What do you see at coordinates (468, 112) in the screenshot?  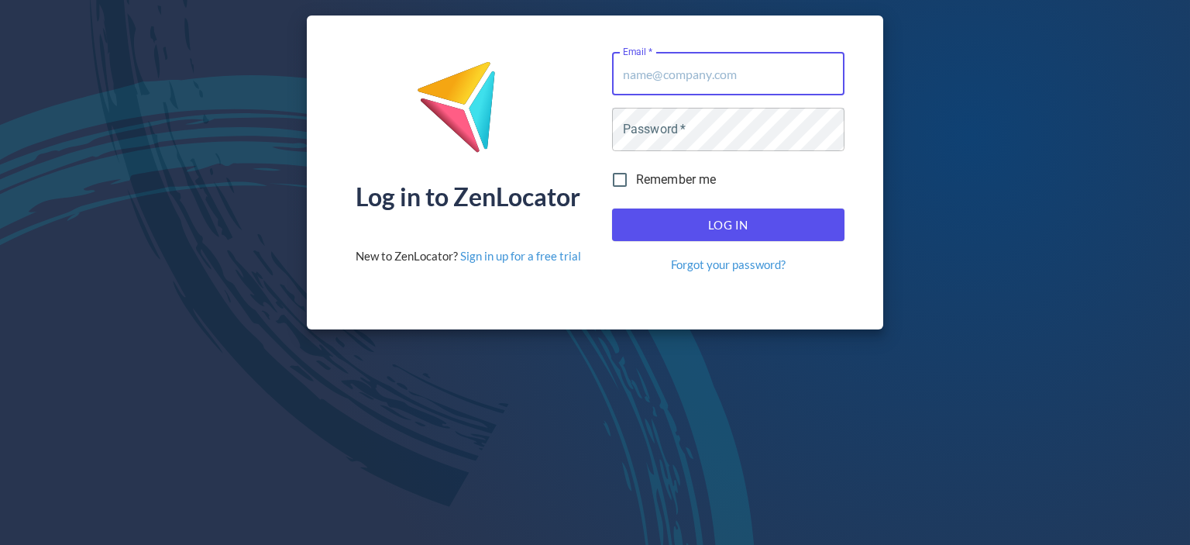 I see `img: ZenLocator` at bounding box center [468, 112].